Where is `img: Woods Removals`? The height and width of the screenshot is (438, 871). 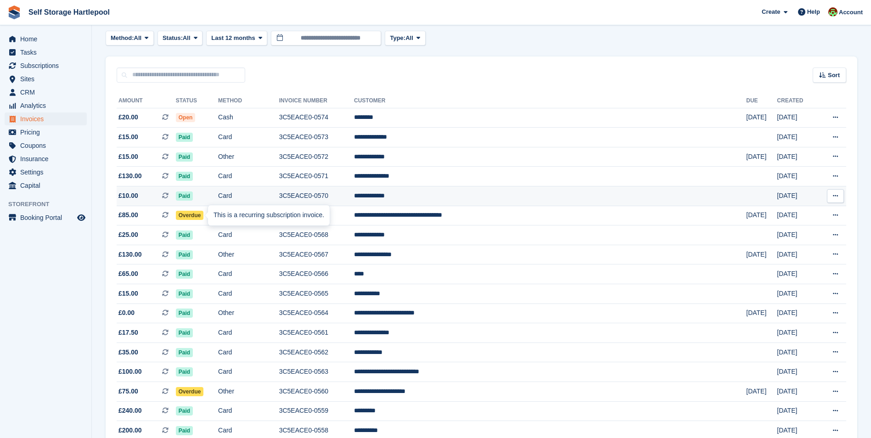 img: Woods Removals is located at coordinates (833, 12).